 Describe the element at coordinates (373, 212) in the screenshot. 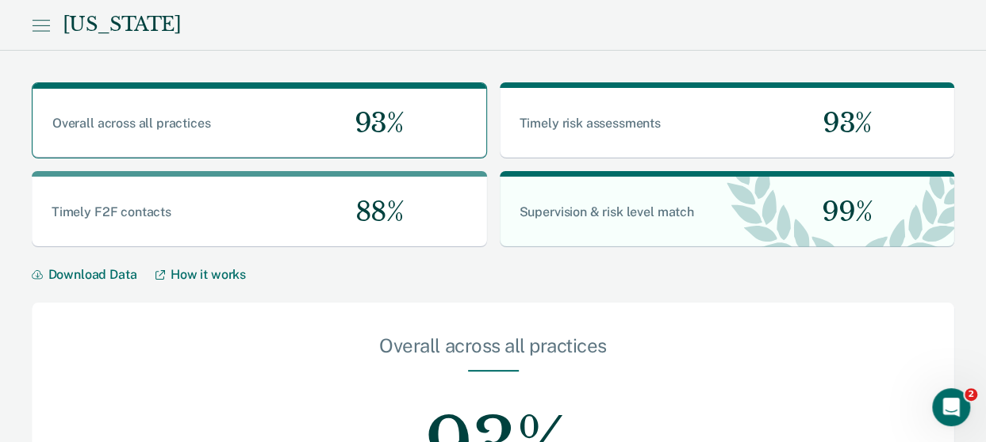

I see `span: 88%` at that location.